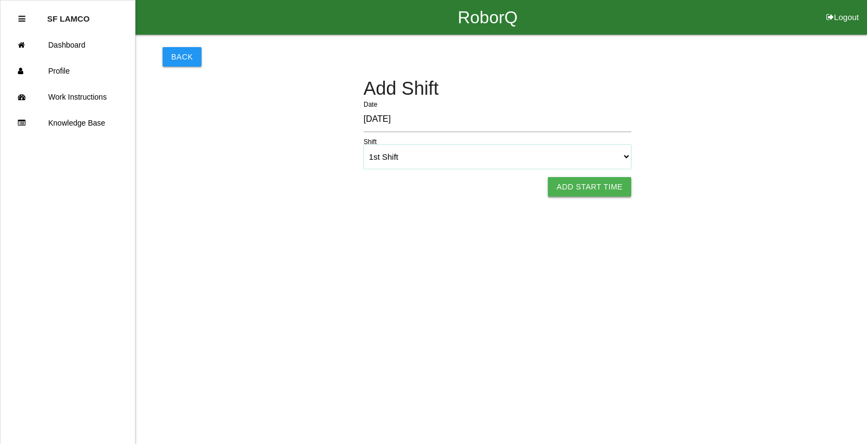 Image resolution: width=867 pixels, height=444 pixels. What do you see at coordinates (22, 19) in the screenshot?
I see `div: Close` at bounding box center [22, 19].